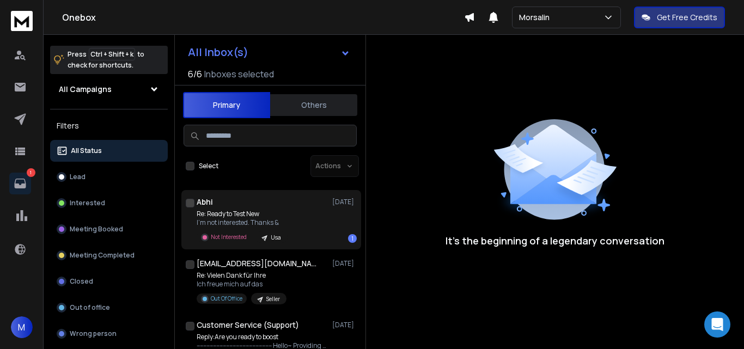 This screenshot has width=744, height=349. I want to click on h3: Filters, so click(109, 126).